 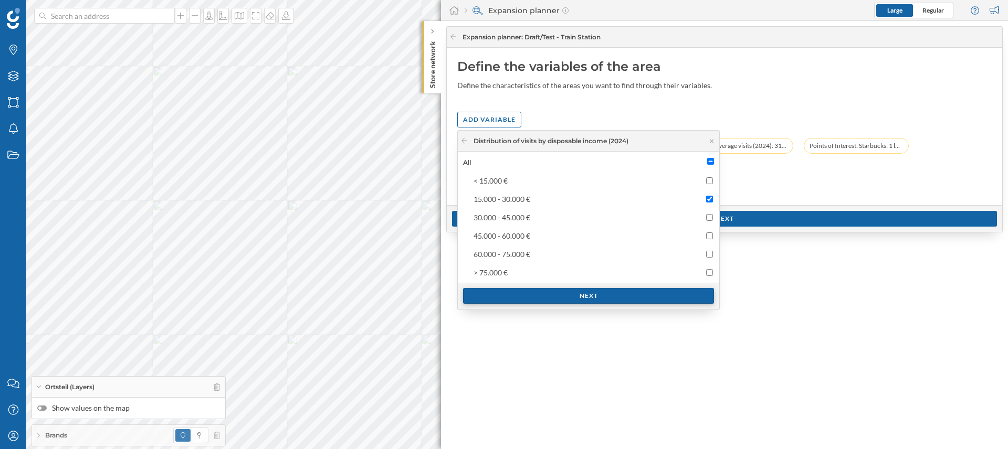 What do you see at coordinates (709, 272) in the screenshot?
I see `input: > 75.000 €` at bounding box center [709, 272].